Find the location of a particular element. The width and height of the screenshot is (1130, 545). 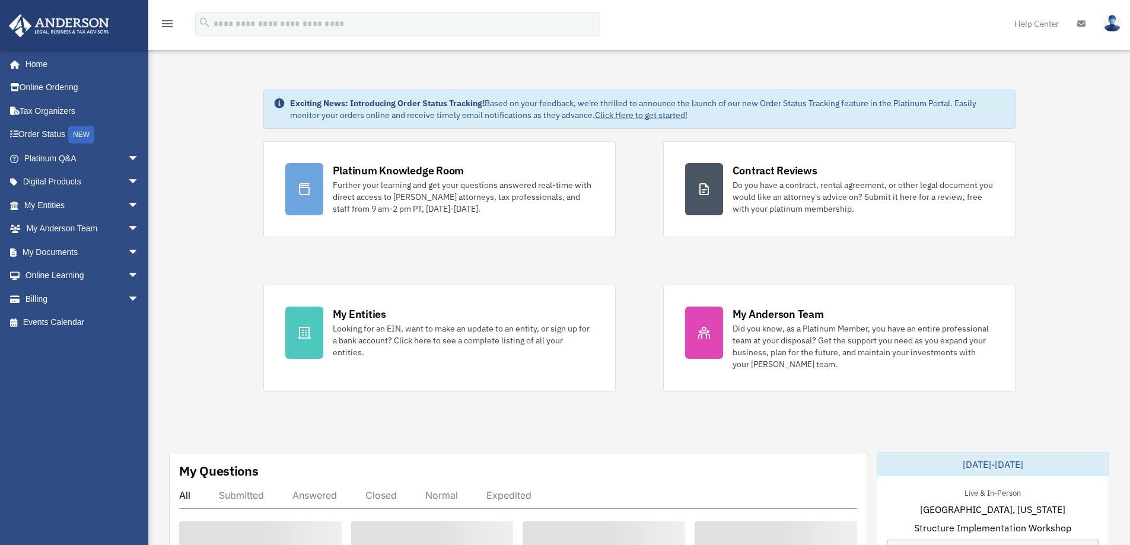

strong: Exciting News: Introducing Order Status Tracking! is located at coordinates (387, 103).